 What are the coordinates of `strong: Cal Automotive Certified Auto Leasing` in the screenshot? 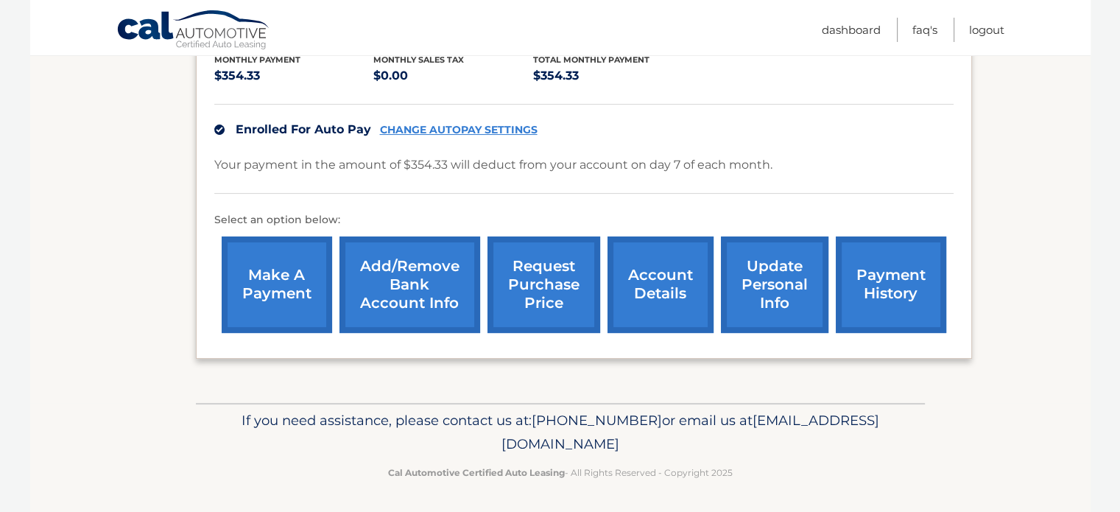 It's located at (477, 472).